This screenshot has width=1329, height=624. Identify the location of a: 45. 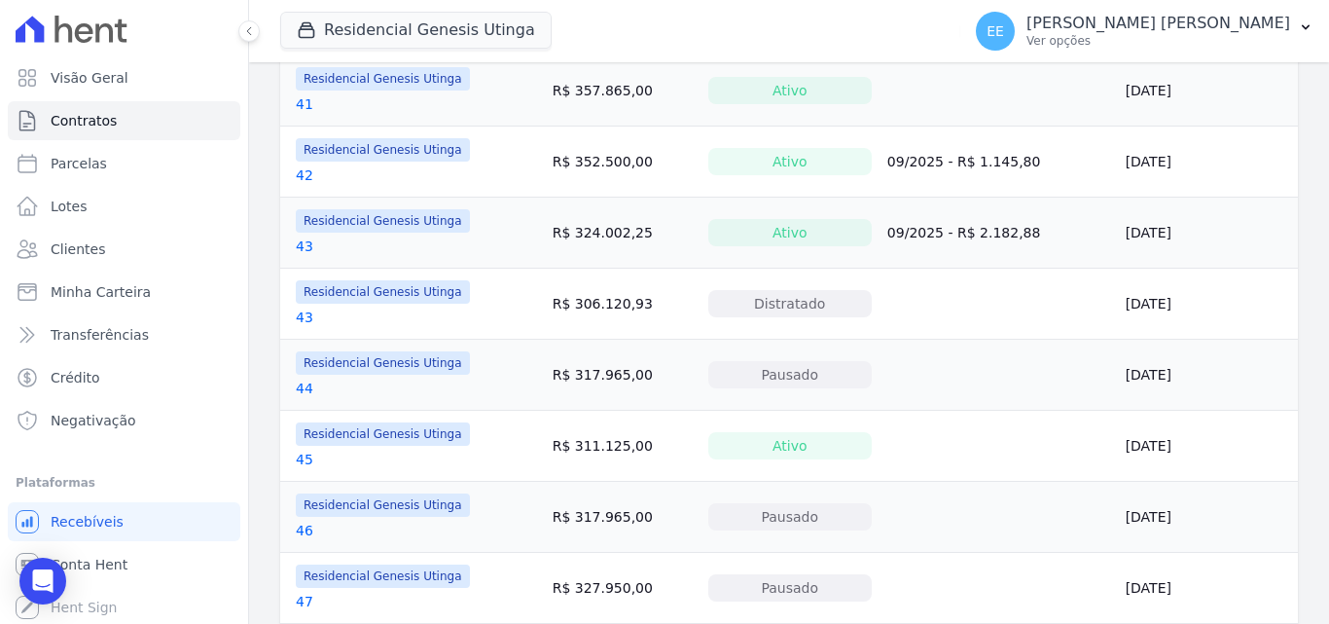
(305, 459).